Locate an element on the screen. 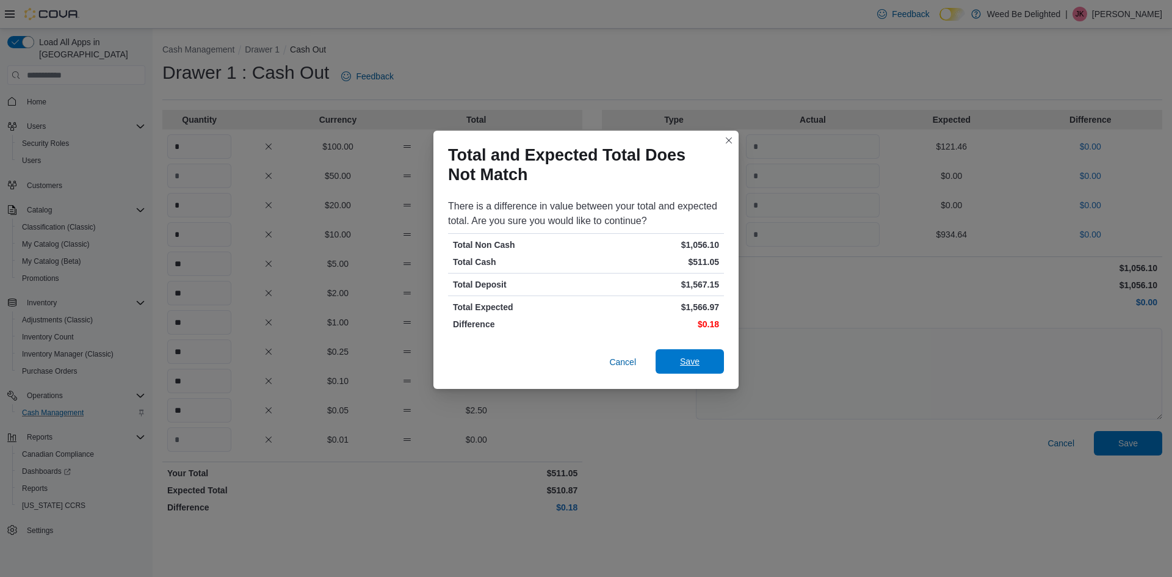 This screenshot has height=577, width=1172. span: Save is located at coordinates (690, 361).